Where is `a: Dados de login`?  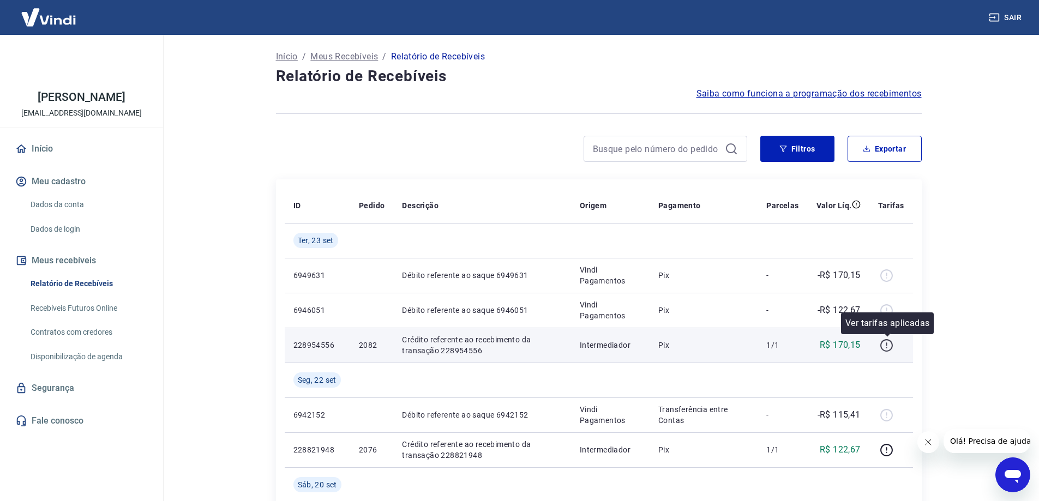 a: Dados de login is located at coordinates (88, 229).